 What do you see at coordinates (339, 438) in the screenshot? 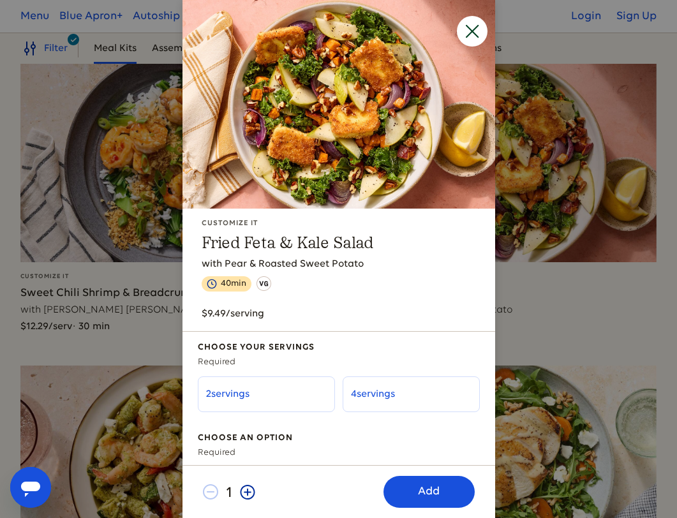
I see `p: Choose an option` at bounding box center [339, 438].